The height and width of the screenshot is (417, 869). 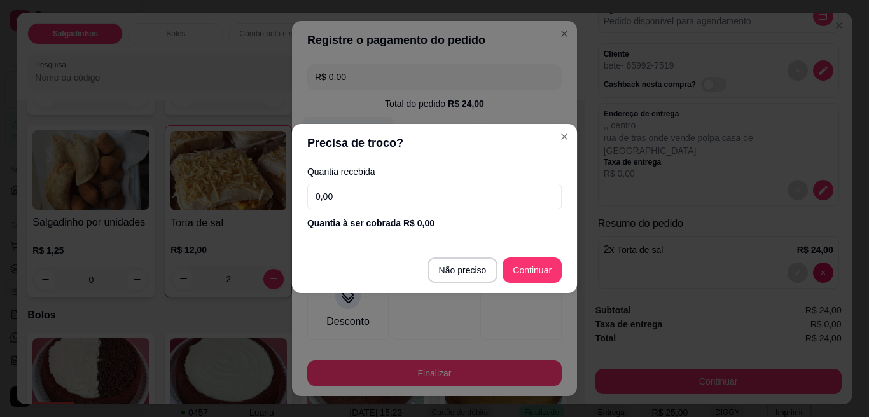 I want to click on button: Close, so click(x=564, y=137).